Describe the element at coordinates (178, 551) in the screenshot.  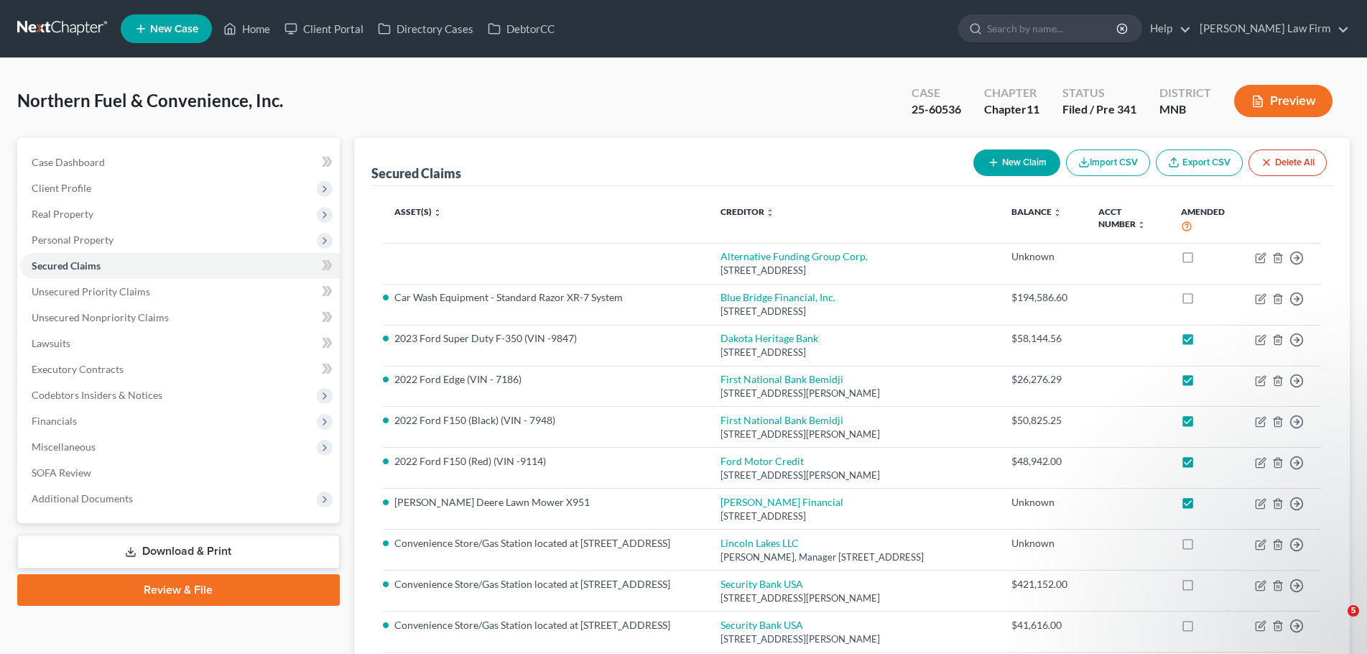
I see `a: Download & Print` at that location.